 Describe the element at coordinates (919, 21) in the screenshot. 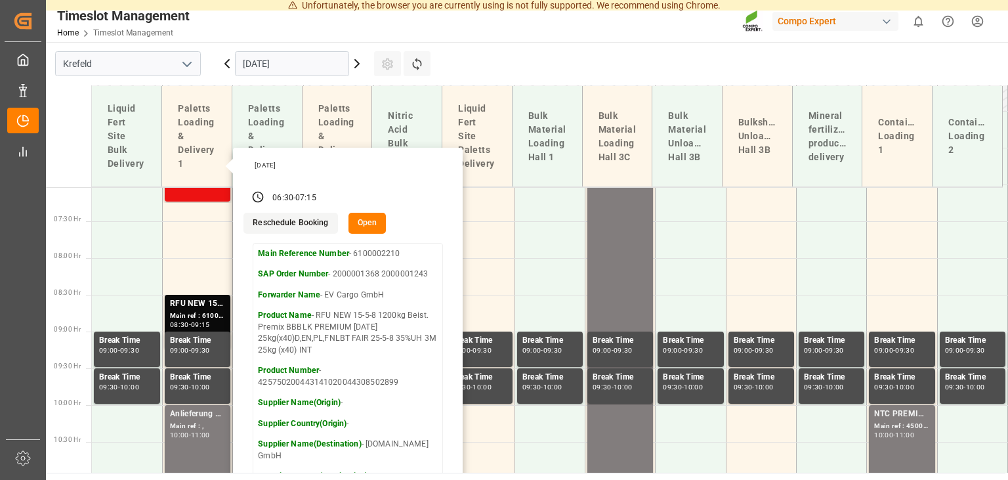

I see `button: show 0 new notifications` at that location.